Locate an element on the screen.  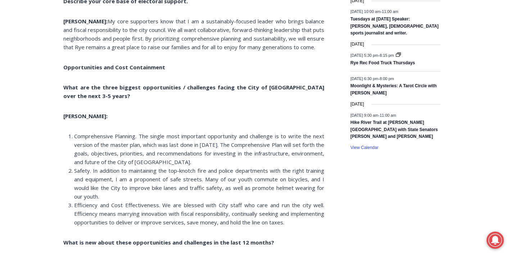
span: Comprehensive Planning. The single most important opportunity and challenge is to write the next ... is located at coordinates (199, 149).